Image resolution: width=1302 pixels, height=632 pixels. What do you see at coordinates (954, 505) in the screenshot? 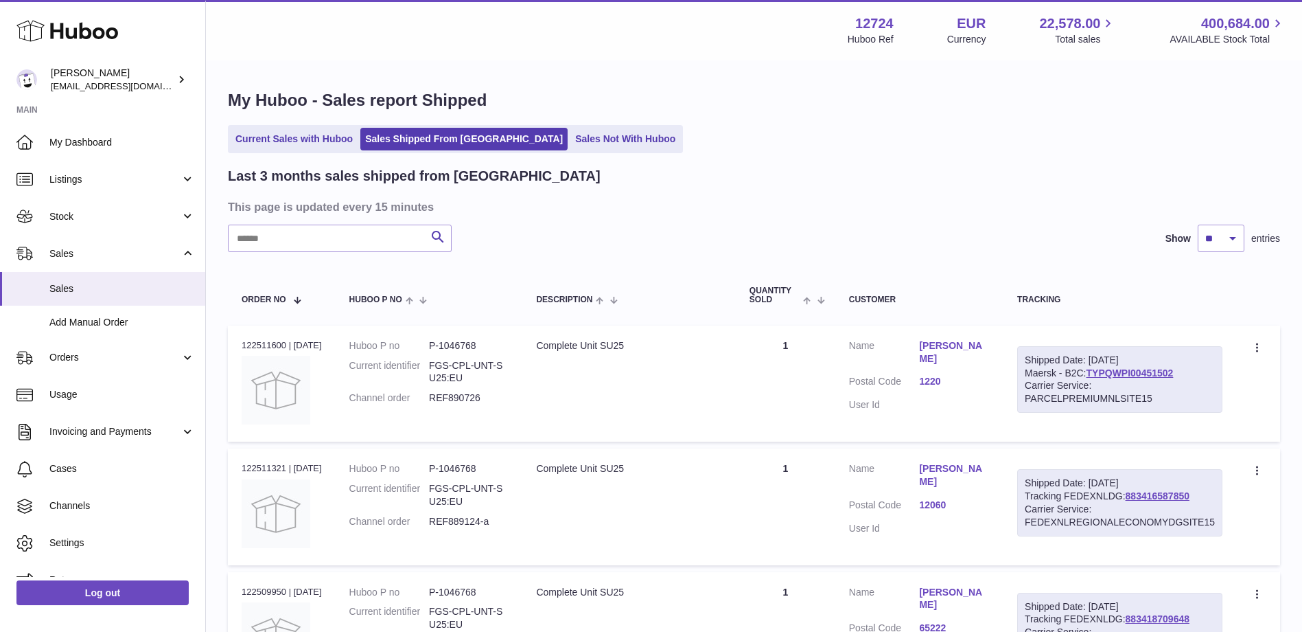
I see `a: 12060` at bounding box center [954, 505].